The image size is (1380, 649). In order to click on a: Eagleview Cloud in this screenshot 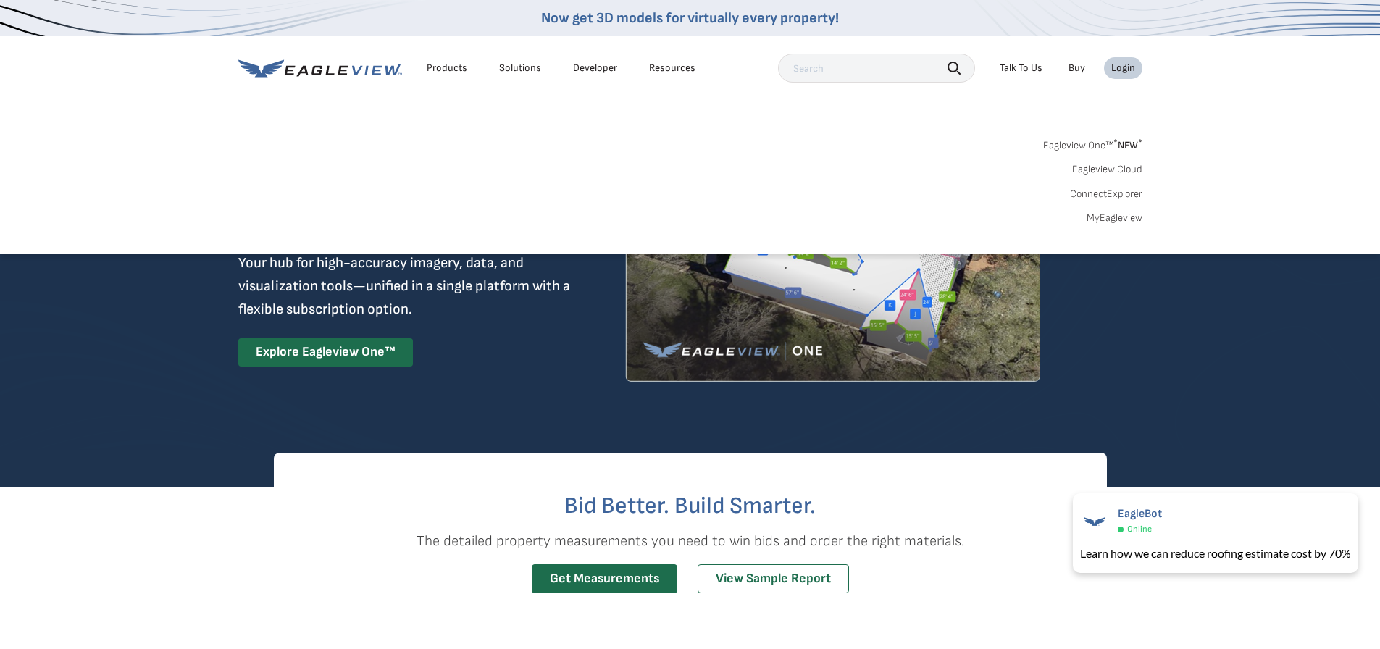, I will do `click(1107, 170)`.